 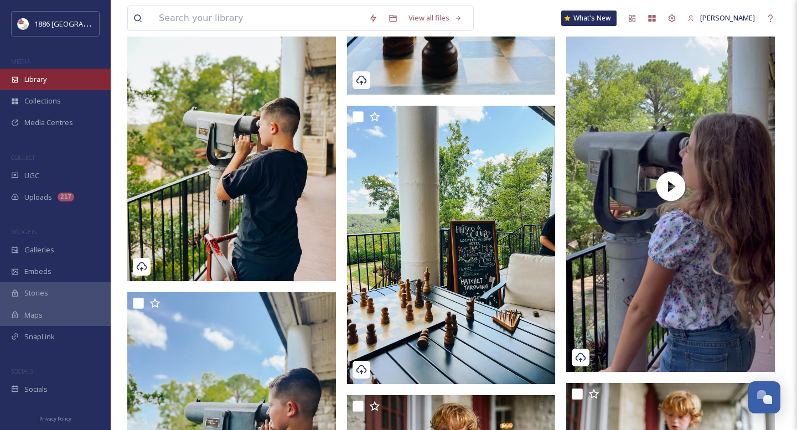 I want to click on span: Media Centres, so click(x=49, y=122).